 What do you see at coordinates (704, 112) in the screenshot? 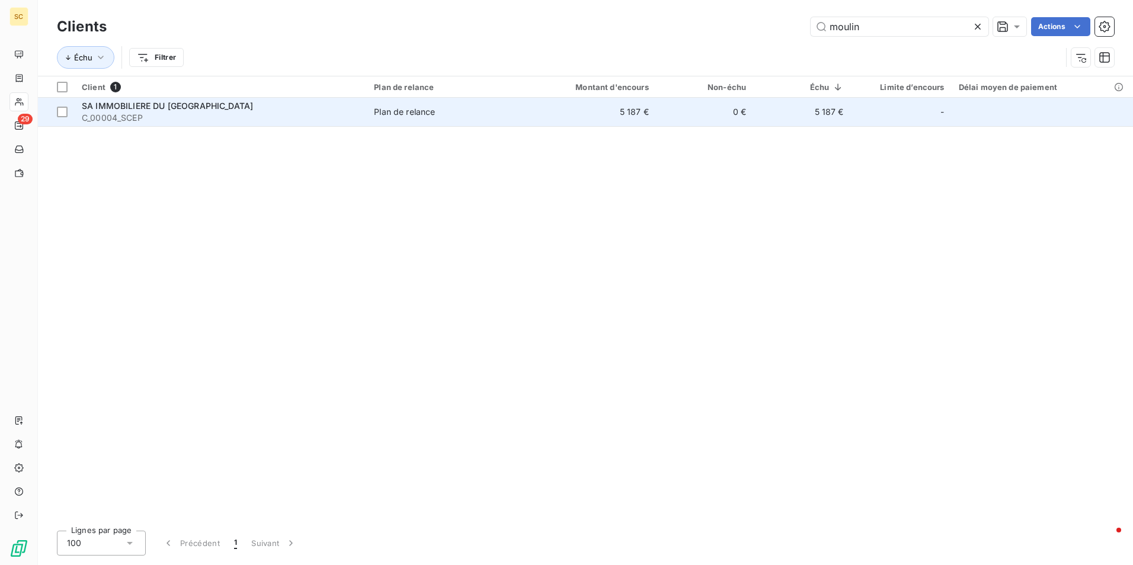
I see `td: 0 €` at bounding box center [704, 112].